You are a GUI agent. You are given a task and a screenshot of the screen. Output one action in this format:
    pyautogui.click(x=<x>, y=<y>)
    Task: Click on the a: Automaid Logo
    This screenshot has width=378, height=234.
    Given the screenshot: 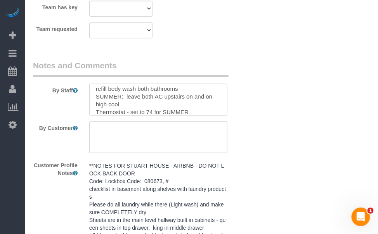 What is the action you would take?
    pyautogui.click(x=12, y=13)
    